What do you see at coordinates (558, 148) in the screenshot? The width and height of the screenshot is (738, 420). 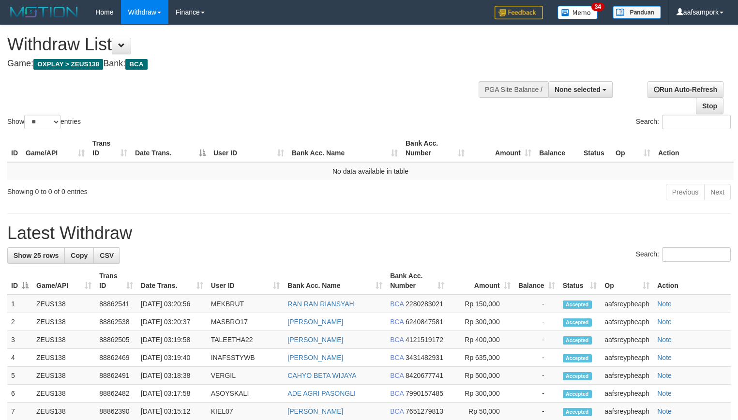 I see `th: Balance` at bounding box center [558, 148].